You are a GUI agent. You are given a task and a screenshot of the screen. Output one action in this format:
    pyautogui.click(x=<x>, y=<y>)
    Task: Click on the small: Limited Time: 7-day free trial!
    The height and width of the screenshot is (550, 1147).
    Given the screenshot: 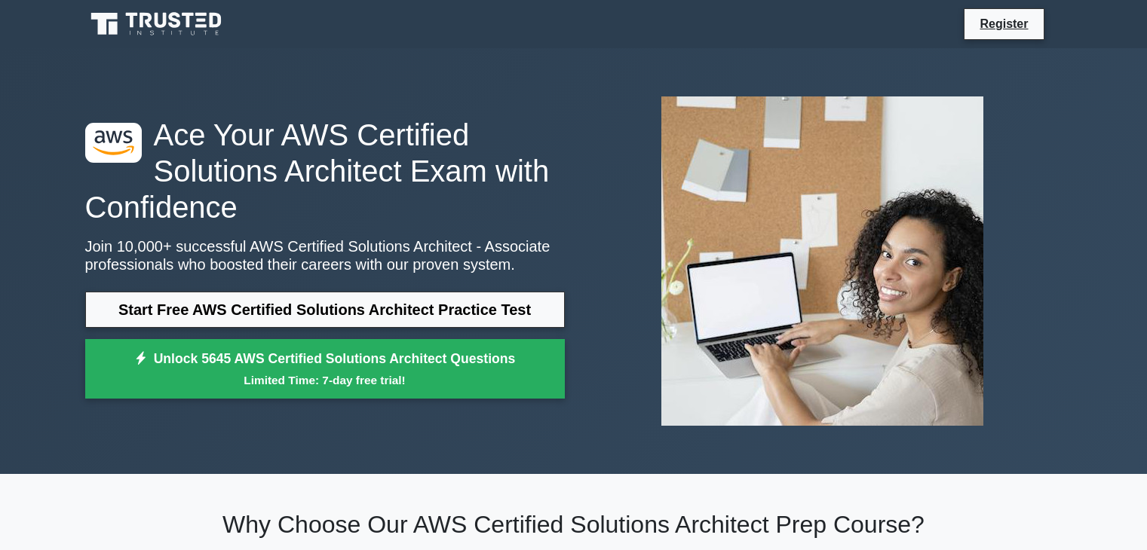 What is the action you would take?
    pyautogui.click(x=325, y=380)
    